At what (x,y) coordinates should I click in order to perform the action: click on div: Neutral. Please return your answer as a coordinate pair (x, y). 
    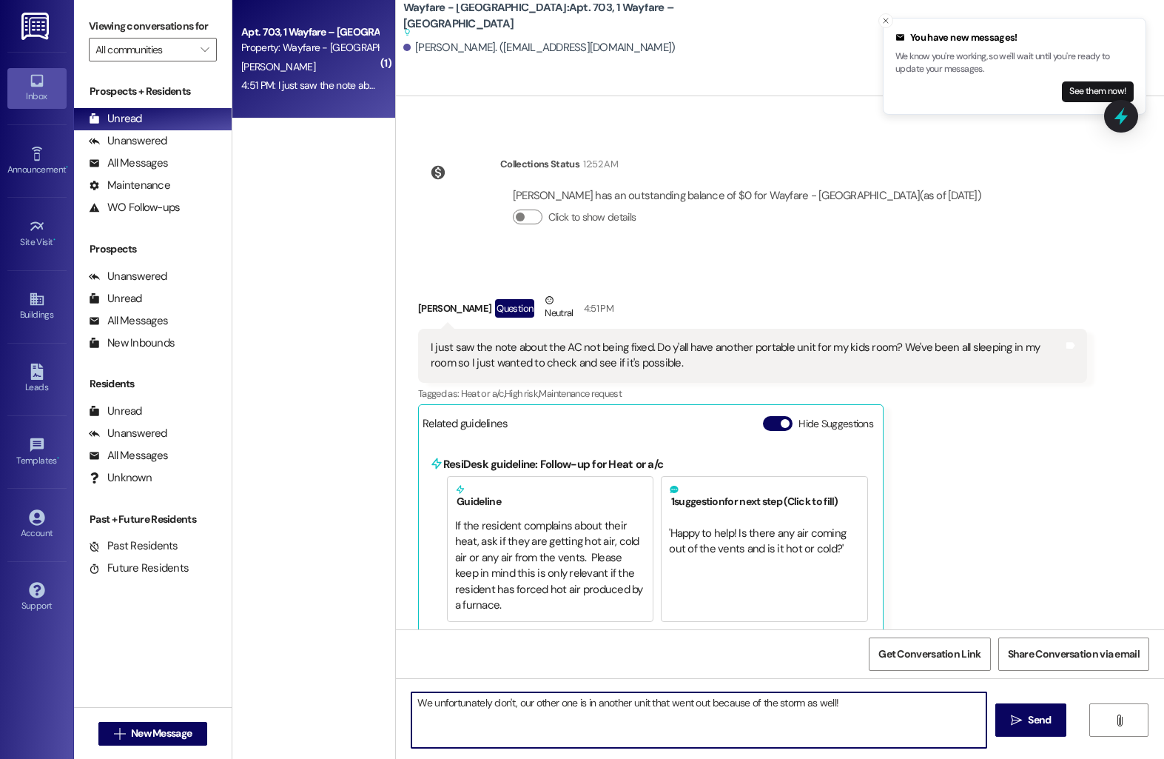
    Looking at the image, I should click on (559, 308).